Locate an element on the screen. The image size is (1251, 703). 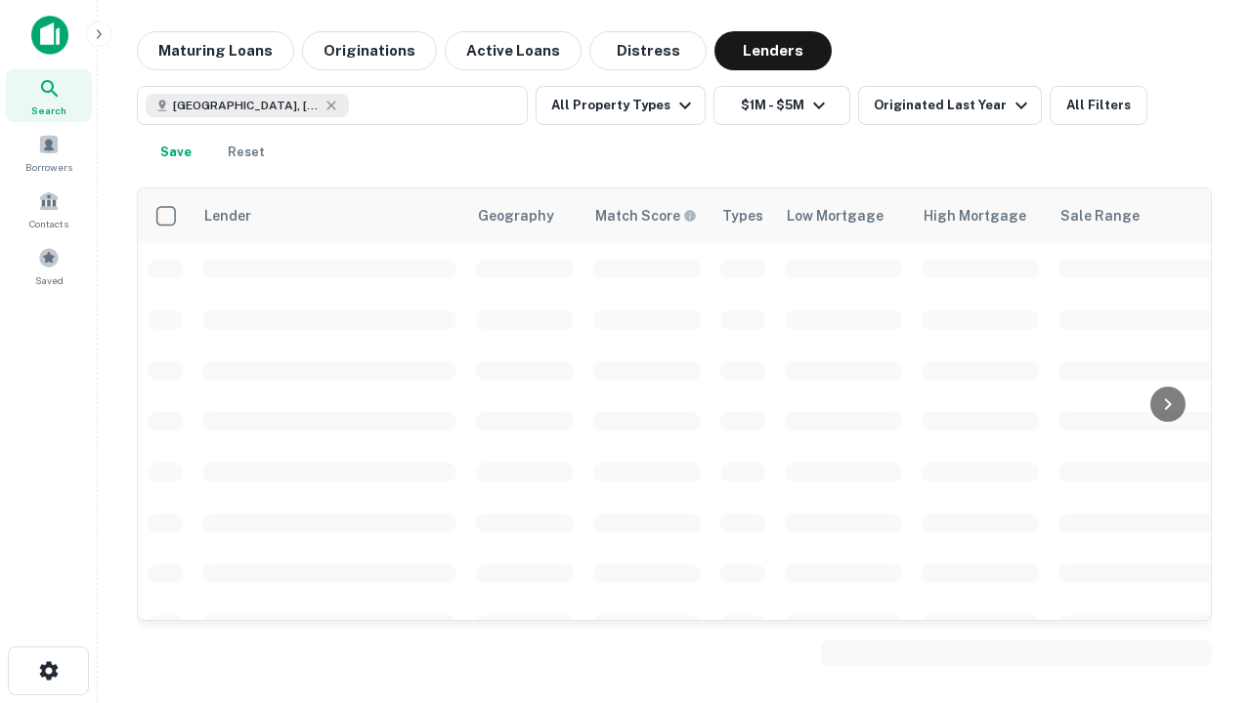
div: Lender is located at coordinates (228, 216).